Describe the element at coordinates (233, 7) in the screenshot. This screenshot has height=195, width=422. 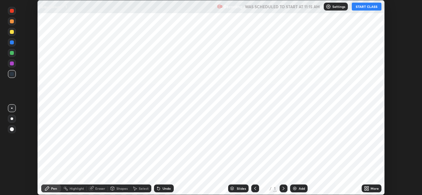
I see `p: Recording` at that location.